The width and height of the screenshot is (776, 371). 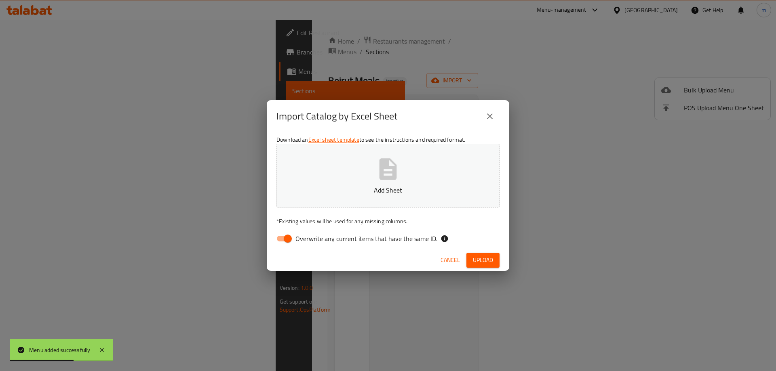 What do you see at coordinates (450, 260) in the screenshot?
I see `span: Cancel` at bounding box center [450, 260].